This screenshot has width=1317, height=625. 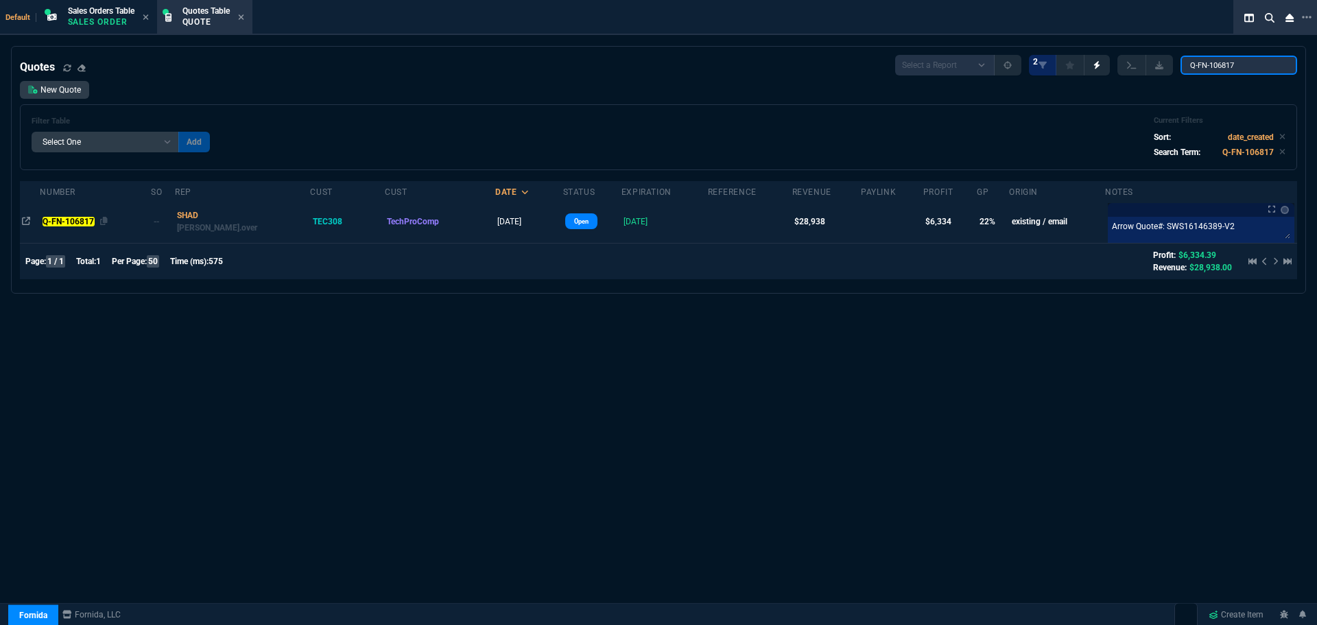 What do you see at coordinates (206, 22) in the screenshot?
I see `p: Quote` at bounding box center [206, 22].